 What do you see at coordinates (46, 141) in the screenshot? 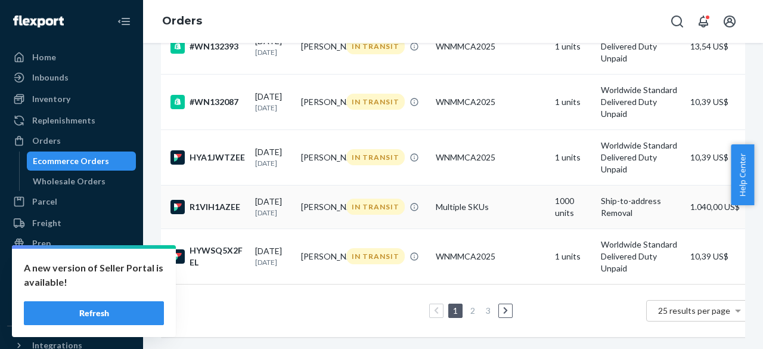
I see `div: Orders` at bounding box center [46, 141].